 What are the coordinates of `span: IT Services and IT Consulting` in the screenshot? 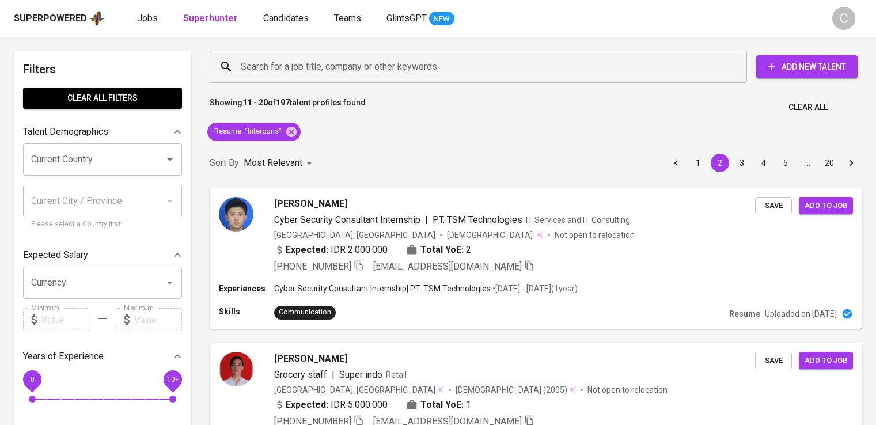 It's located at (578, 220).